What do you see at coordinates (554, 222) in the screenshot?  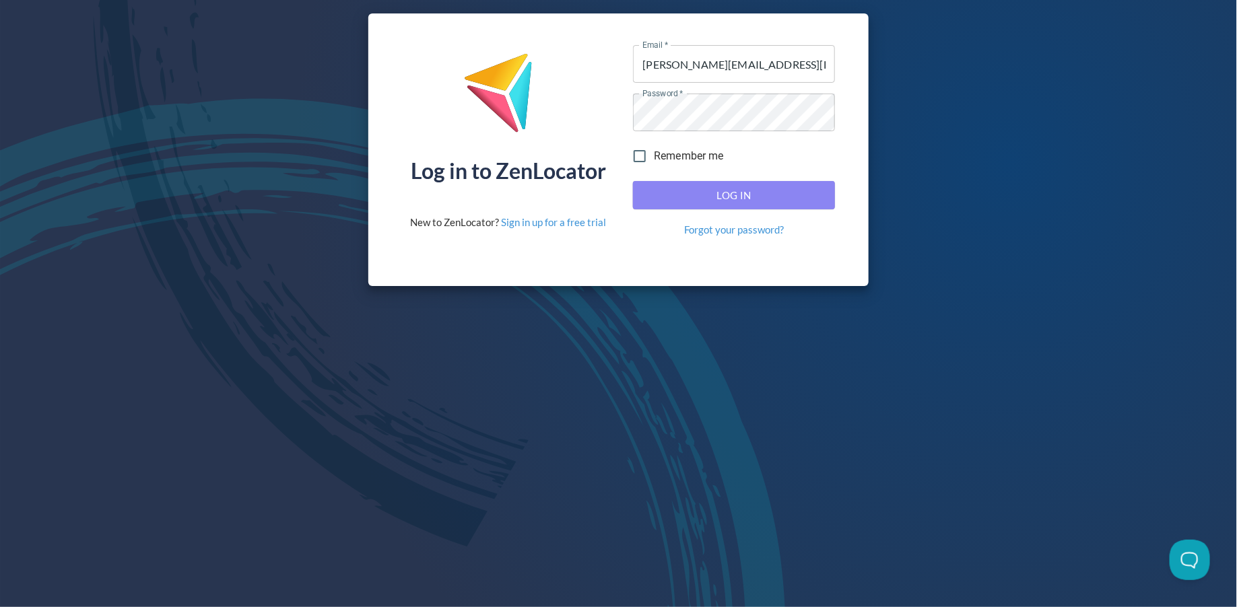 I see `a: Sign in up for a free trial` at bounding box center [554, 222].